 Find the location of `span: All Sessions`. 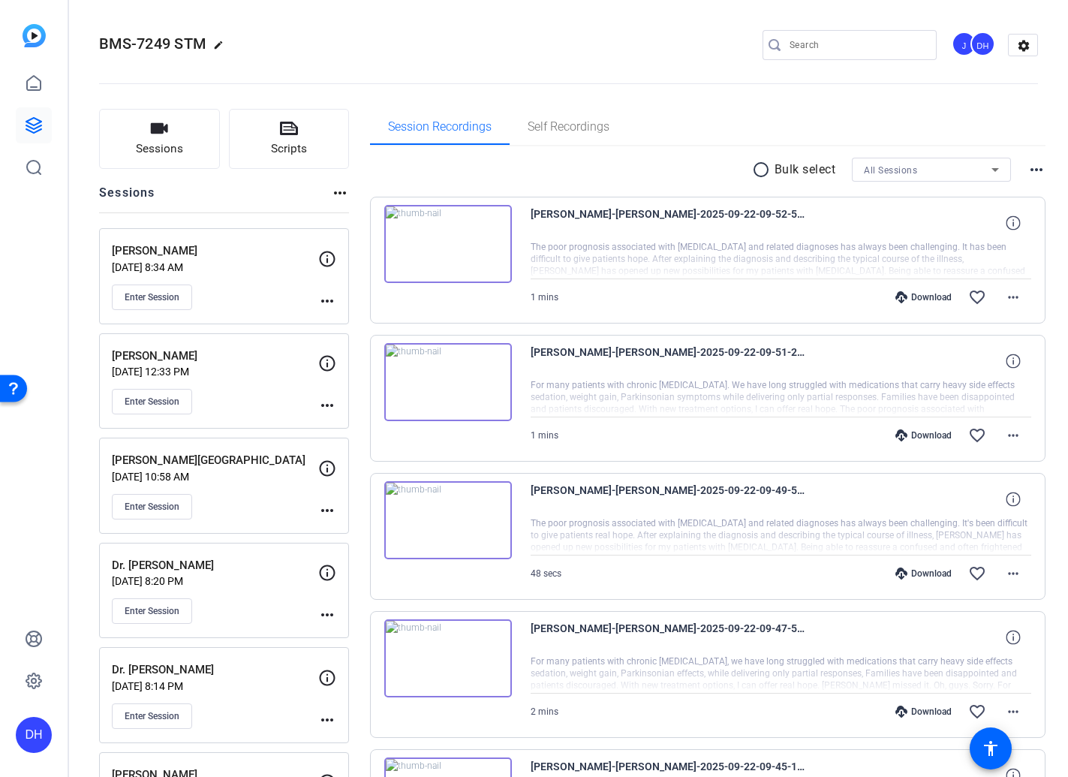

span: All Sessions is located at coordinates (890, 170).